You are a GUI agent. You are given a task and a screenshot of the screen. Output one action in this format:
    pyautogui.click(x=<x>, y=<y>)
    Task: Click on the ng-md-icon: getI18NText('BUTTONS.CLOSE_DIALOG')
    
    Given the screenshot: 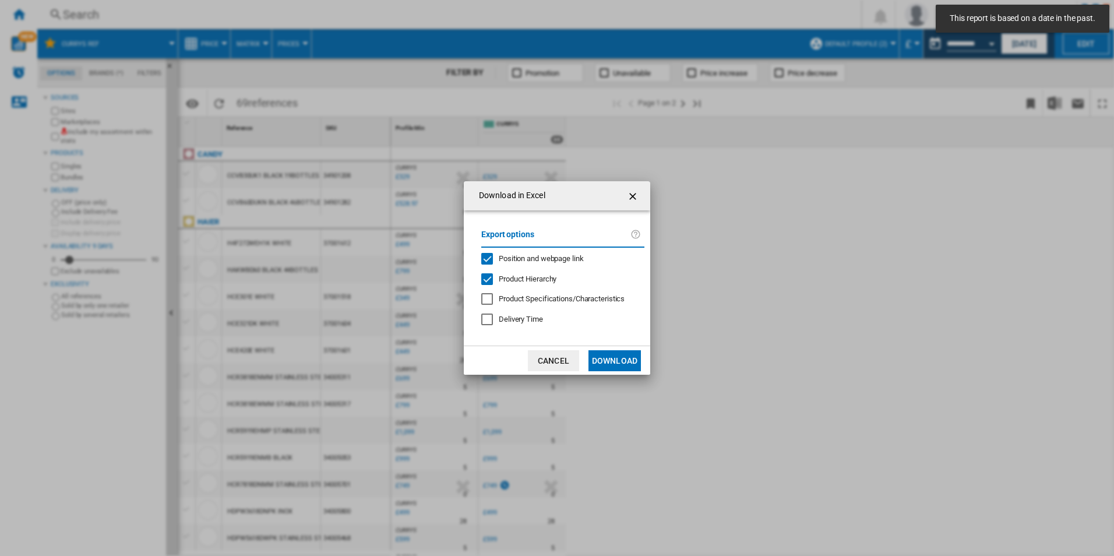 What is the action you would take?
    pyautogui.click(x=634, y=196)
    